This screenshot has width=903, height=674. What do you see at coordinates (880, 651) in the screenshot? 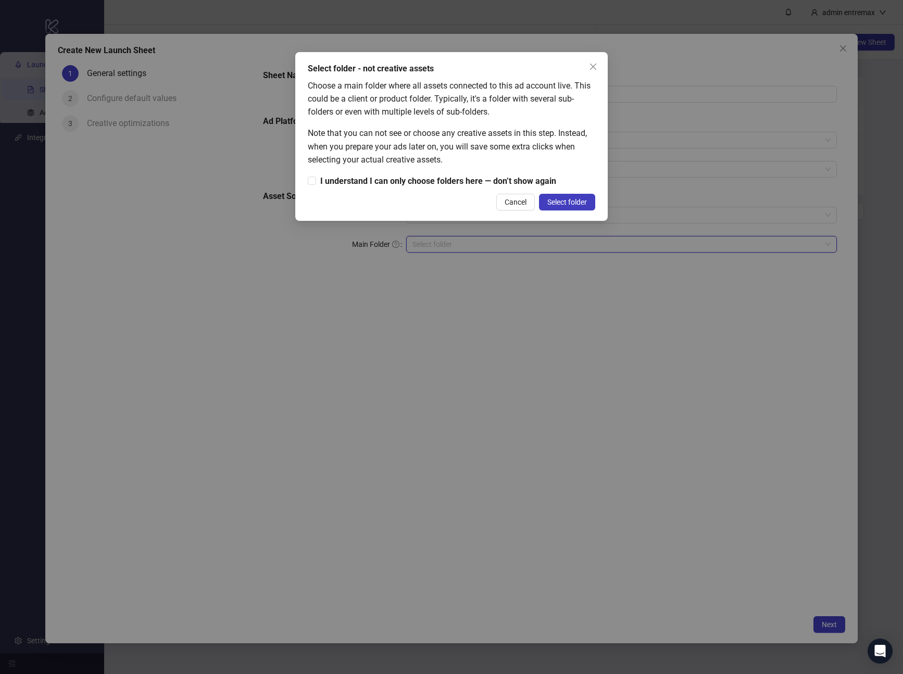
I see `div: Open Intercom Messenger` at bounding box center [880, 651].